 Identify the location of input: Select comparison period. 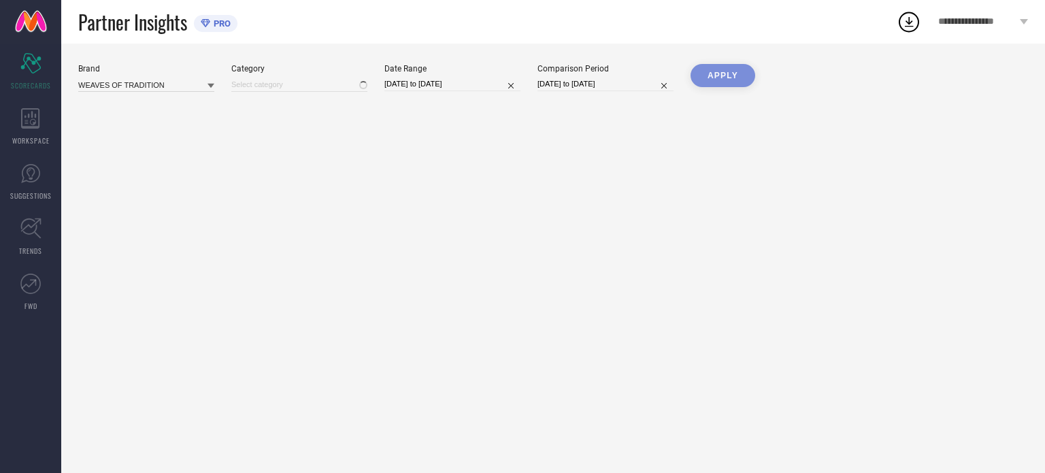
(605, 84).